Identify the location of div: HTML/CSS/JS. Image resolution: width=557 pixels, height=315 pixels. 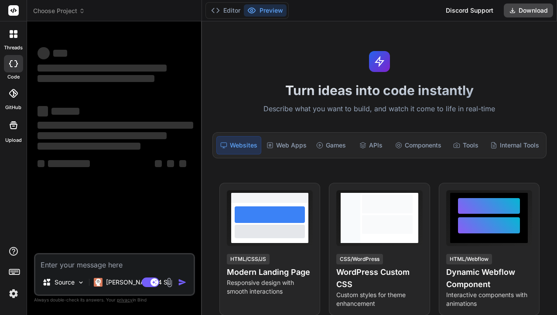
(248, 259).